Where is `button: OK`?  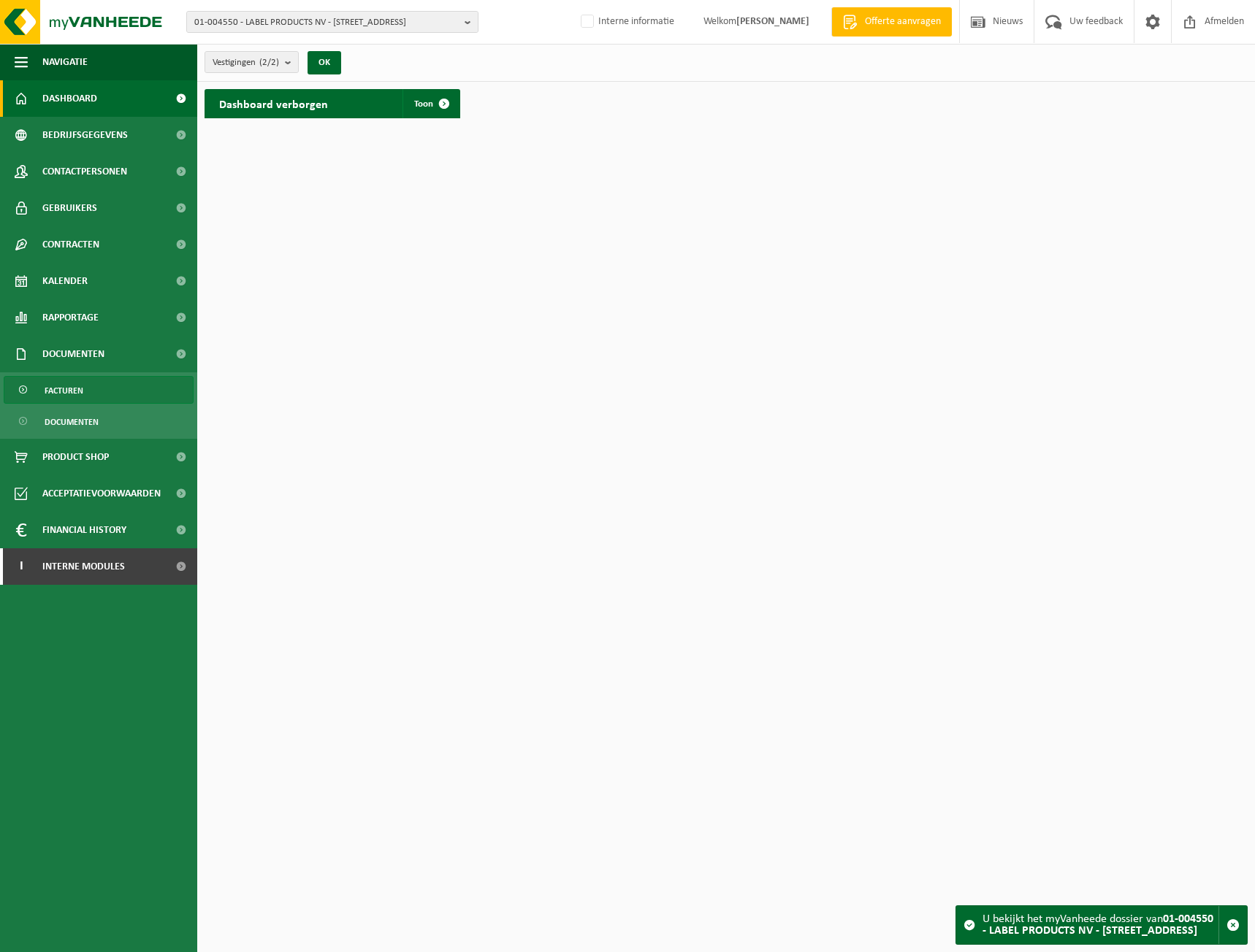
button: OK is located at coordinates (324, 63).